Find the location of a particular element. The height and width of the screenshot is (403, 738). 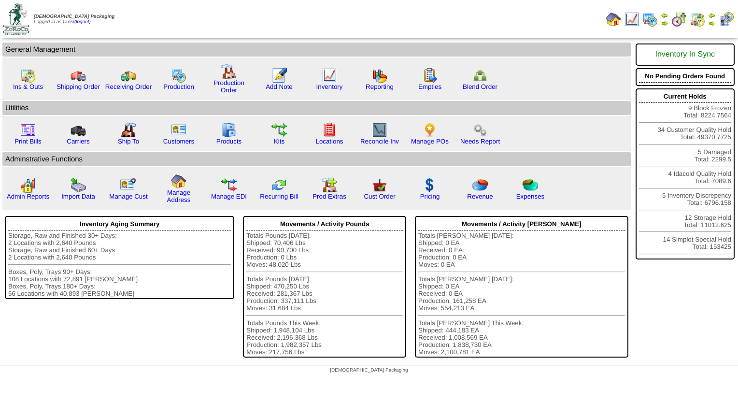

a: Carriers is located at coordinates (78, 141).